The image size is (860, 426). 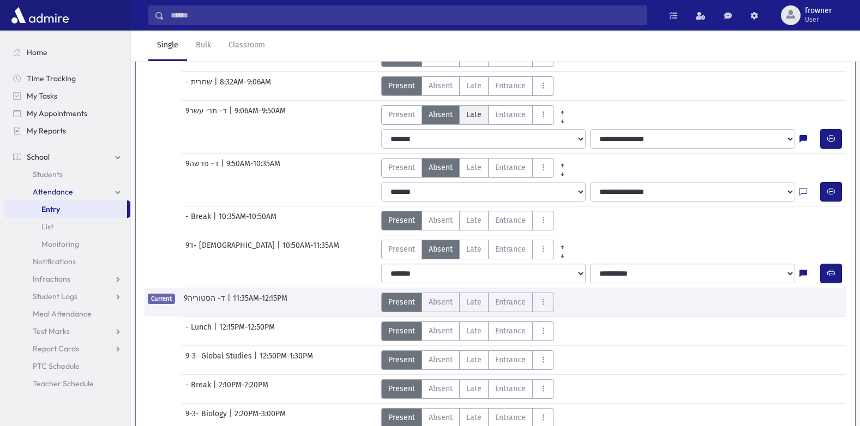 I want to click on a: Bulk, so click(x=203, y=46).